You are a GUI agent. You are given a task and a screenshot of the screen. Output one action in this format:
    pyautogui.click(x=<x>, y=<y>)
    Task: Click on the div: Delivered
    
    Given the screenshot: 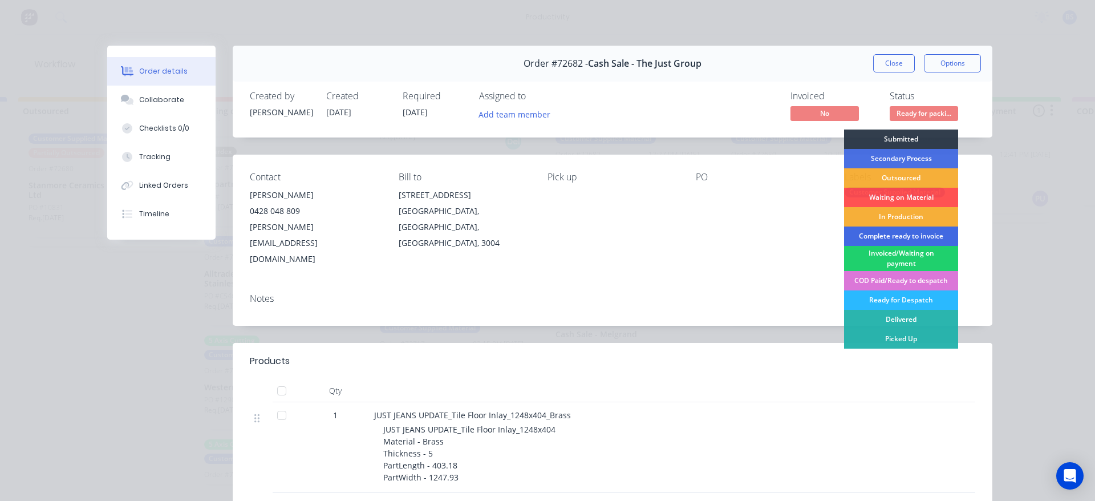 What is the action you would take?
    pyautogui.click(x=901, y=320)
    